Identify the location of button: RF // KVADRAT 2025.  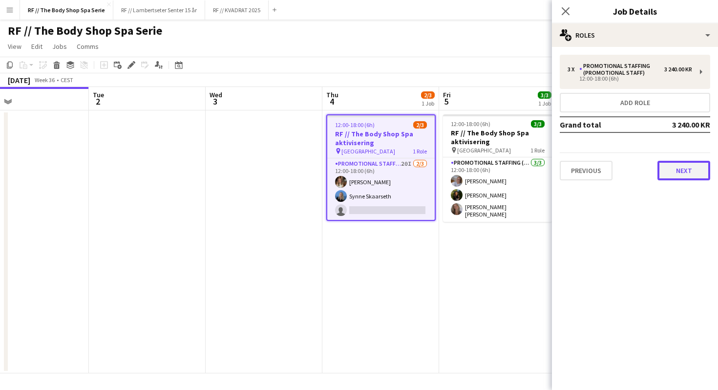
(237, 10).